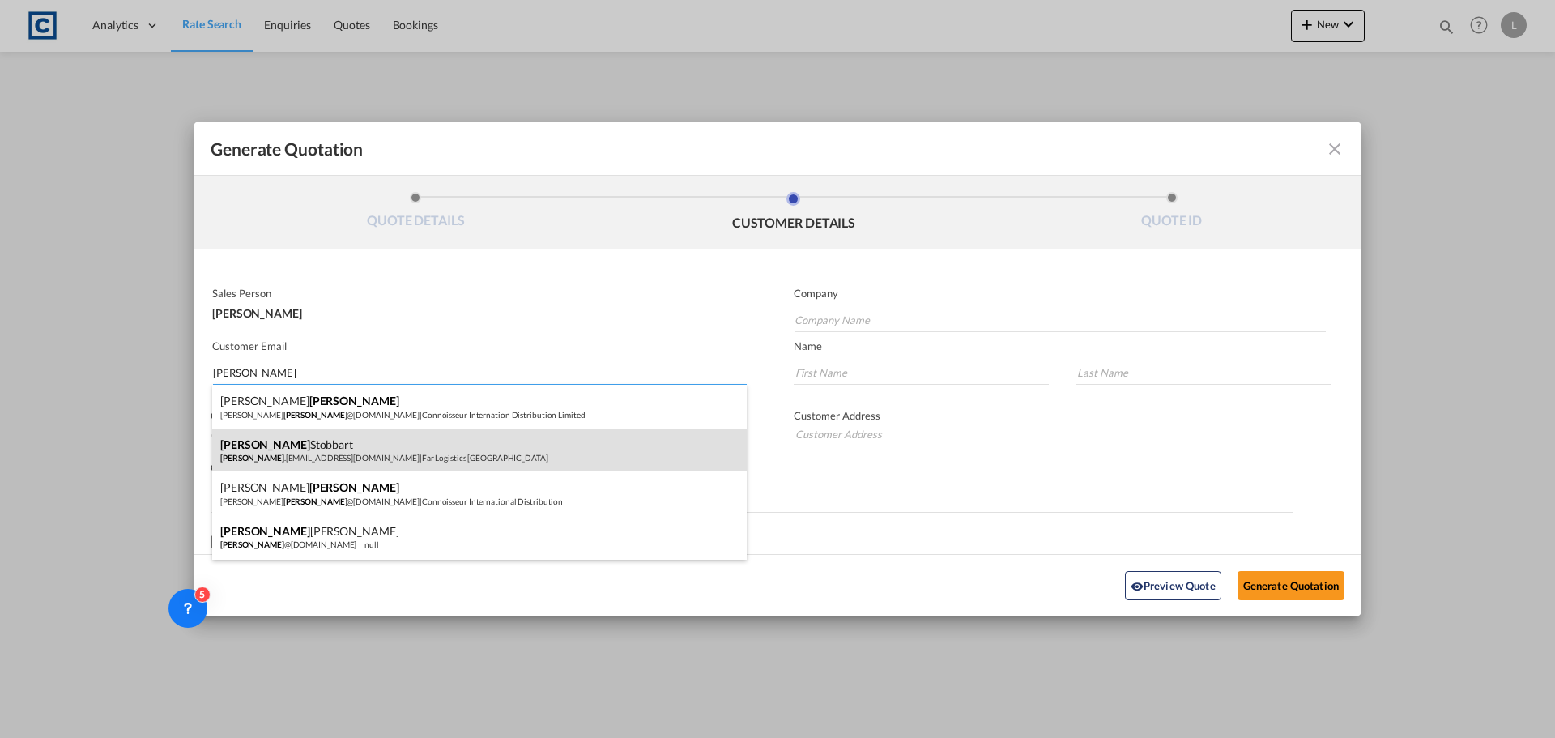 The height and width of the screenshot is (738, 1555). What do you see at coordinates (479, 372) in the screenshot?
I see `input: Search by Customer Name/Email Id/Company` at bounding box center [479, 372].